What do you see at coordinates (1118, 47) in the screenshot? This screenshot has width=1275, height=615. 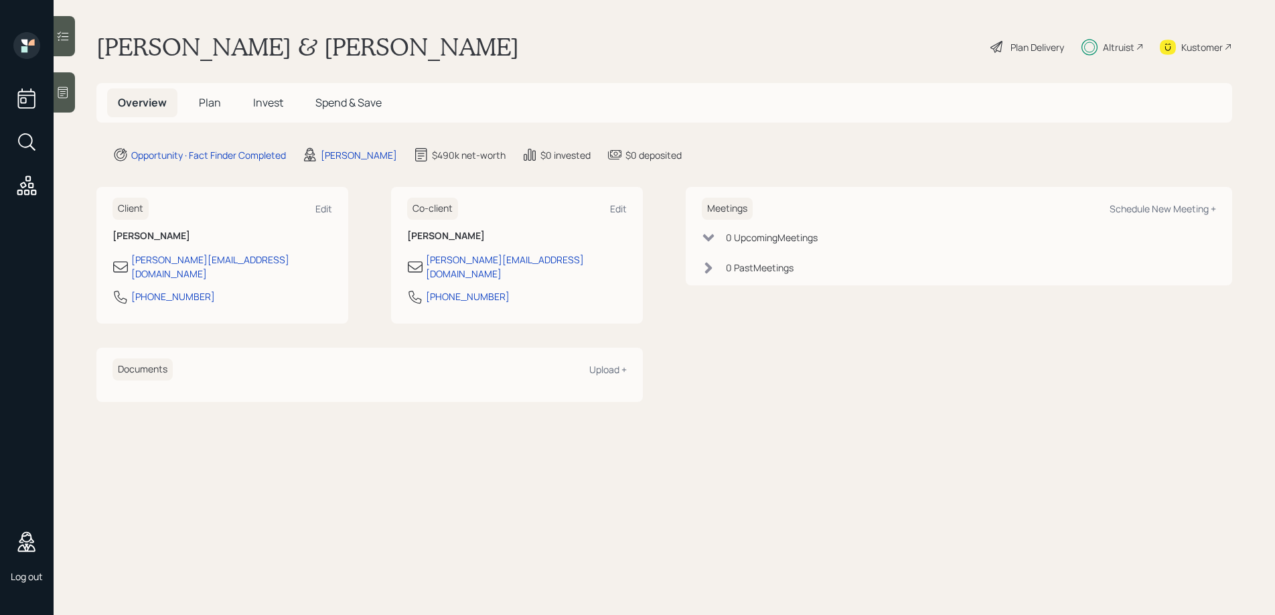 I see `div: Altruist` at bounding box center [1118, 47].